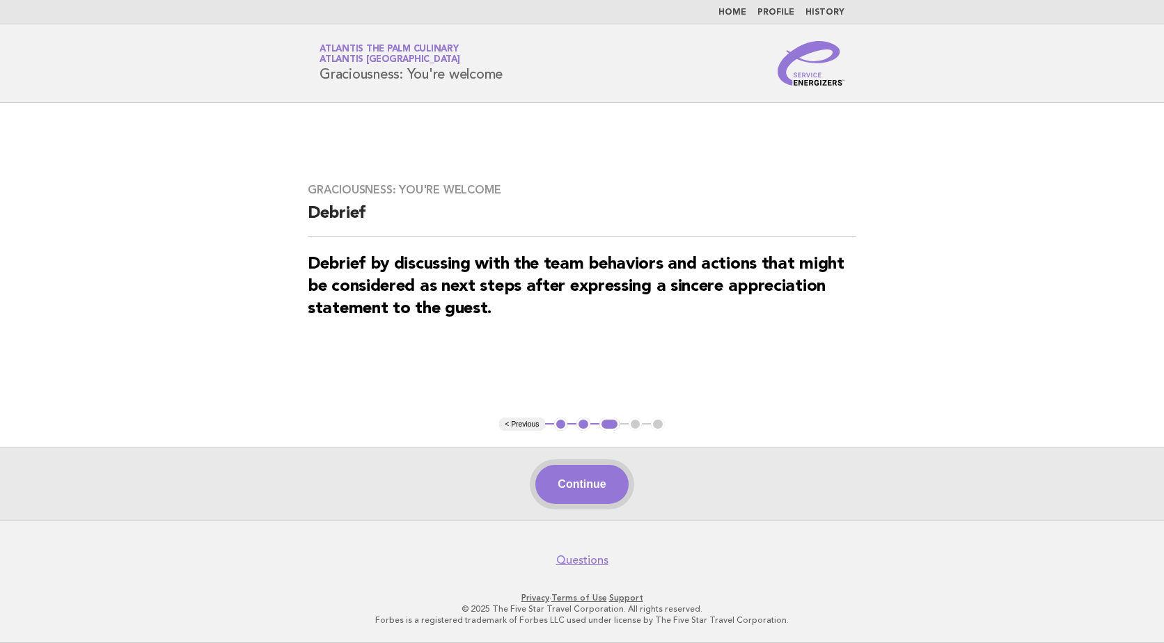 This screenshot has height=643, width=1164. What do you see at coordinates (579, 598) in the screenshot?
I see `a: Terms of Use` at bounding box center [579, 598].